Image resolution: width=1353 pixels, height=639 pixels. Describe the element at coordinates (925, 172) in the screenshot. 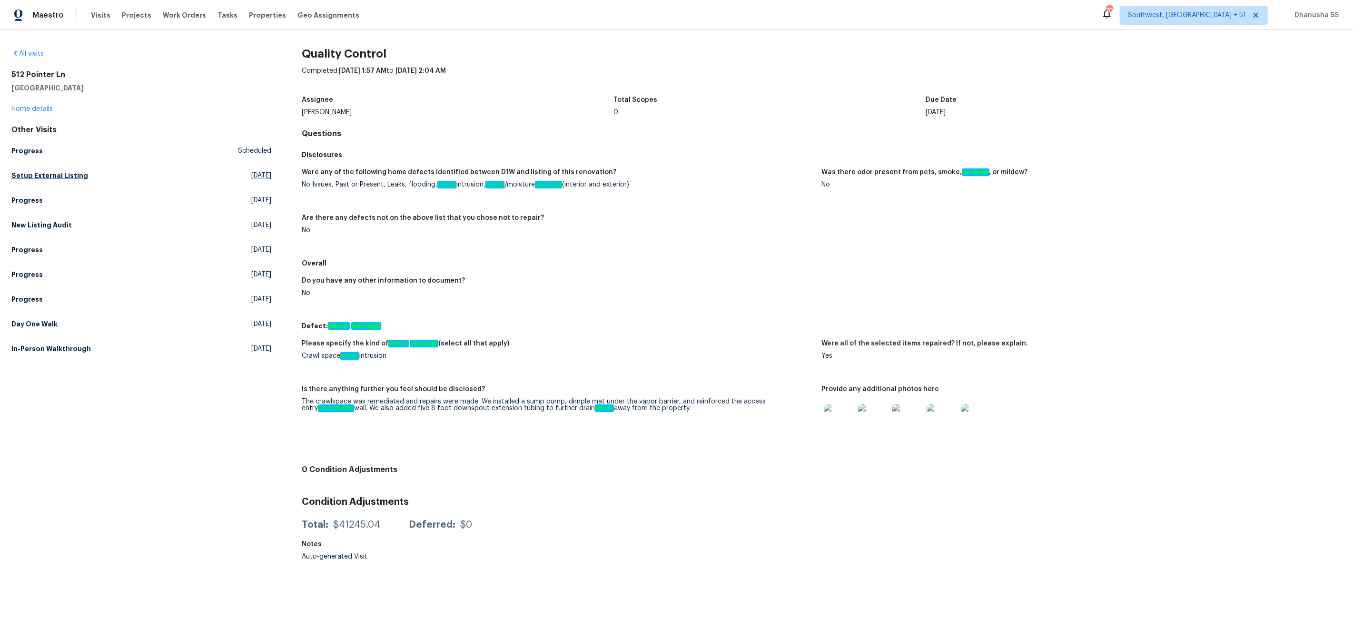

I see `h5: Was there odor present from pets, smoke, , or mildew?` at that location.